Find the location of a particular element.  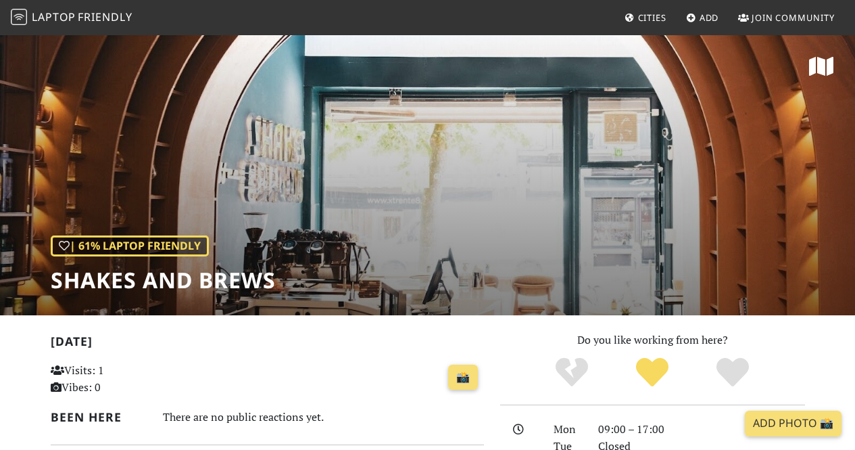

div: Mon is located at coordinates (568, 429).